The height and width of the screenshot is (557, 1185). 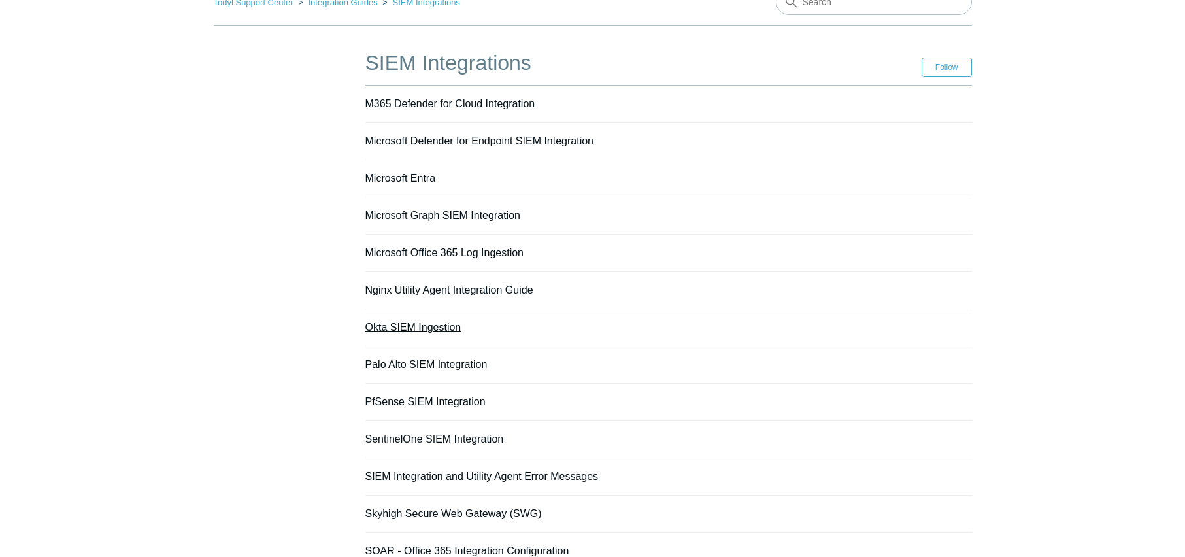 I want to click on a: Nginx Utility Agent Integration Guide, so click(x=449, y=290).